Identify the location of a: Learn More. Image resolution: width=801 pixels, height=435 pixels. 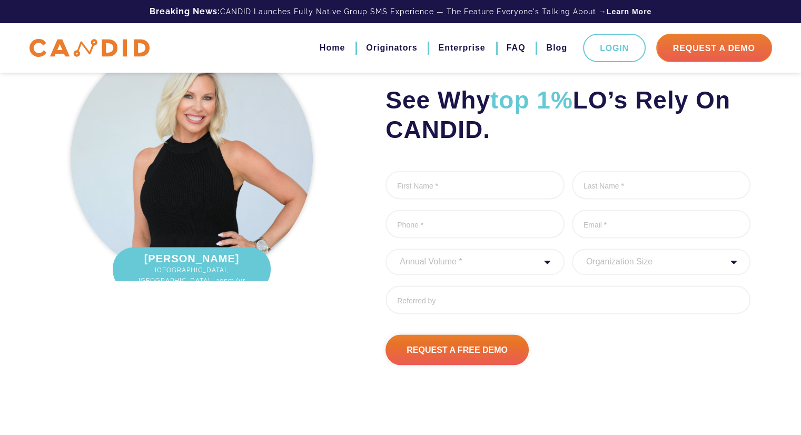
(629, 12).